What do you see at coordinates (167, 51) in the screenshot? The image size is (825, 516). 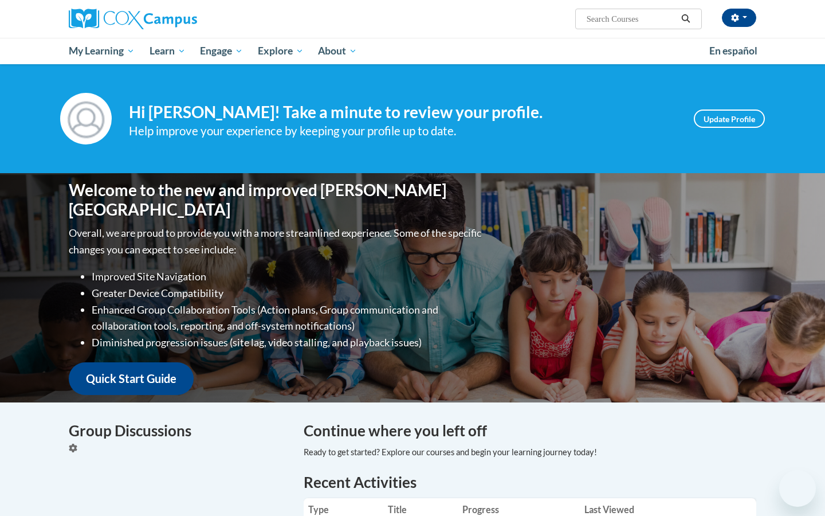 I see `a: Learn` at bounding box center [167, 51].